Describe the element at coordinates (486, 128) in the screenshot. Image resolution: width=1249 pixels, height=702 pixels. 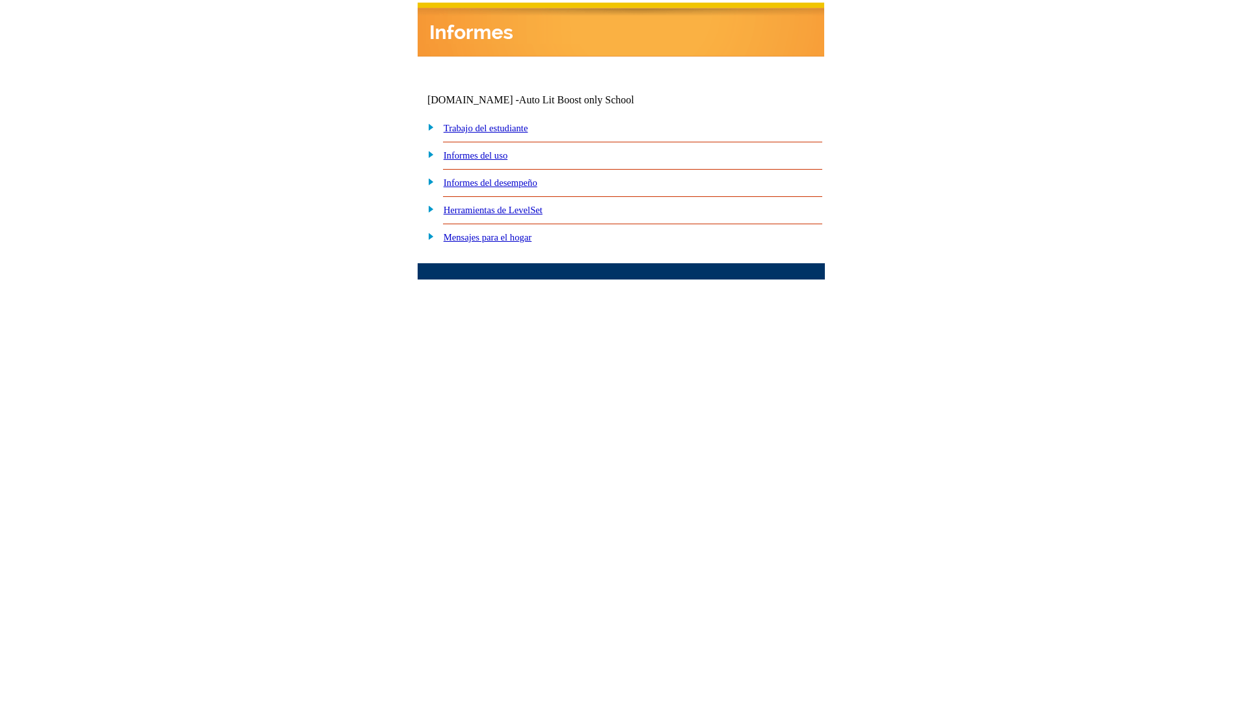
I see `a: Trabajo del estudiante` at that location.